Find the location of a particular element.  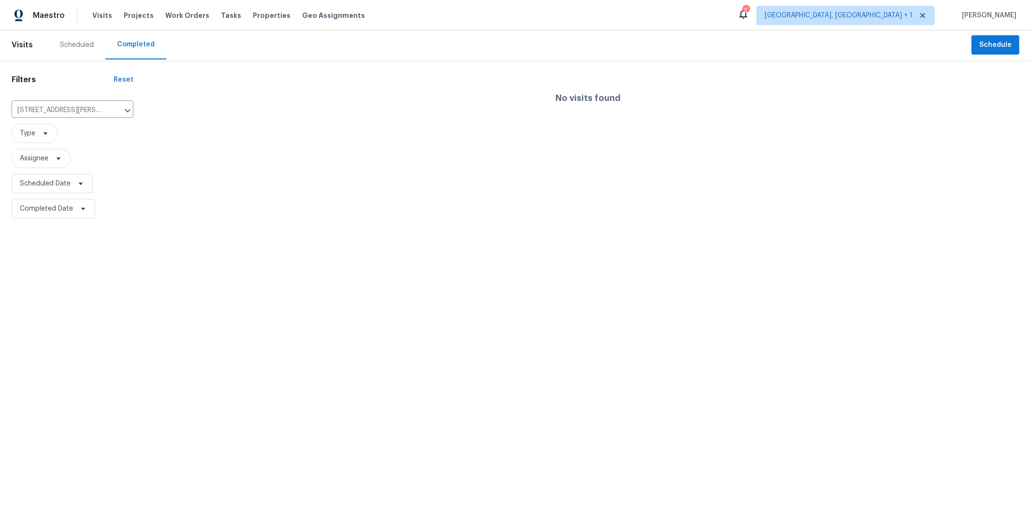

h1: Filters is located at coordinates (62, 80).